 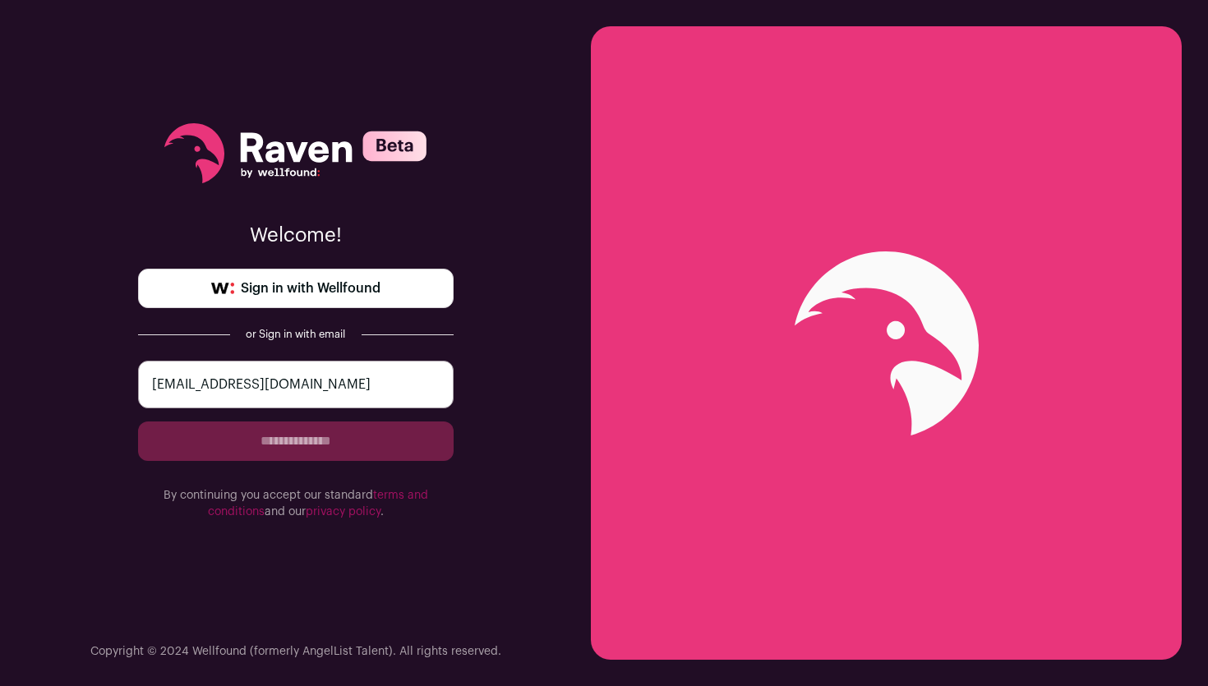 I want to click on div: or Sign in with email, so click(x=296, y=334).